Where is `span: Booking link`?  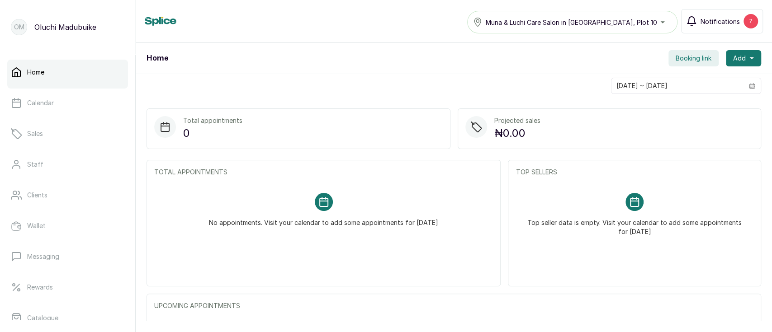 span: Booking link is located at coordinates (693, 58).